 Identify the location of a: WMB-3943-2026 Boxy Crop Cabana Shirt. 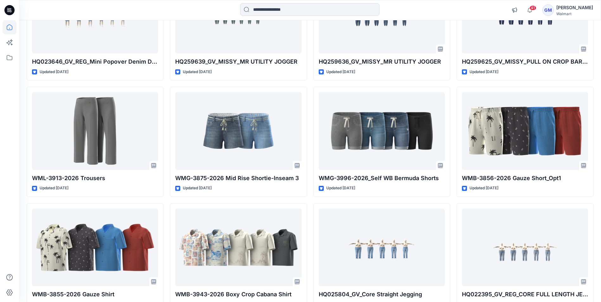
(238, 248).